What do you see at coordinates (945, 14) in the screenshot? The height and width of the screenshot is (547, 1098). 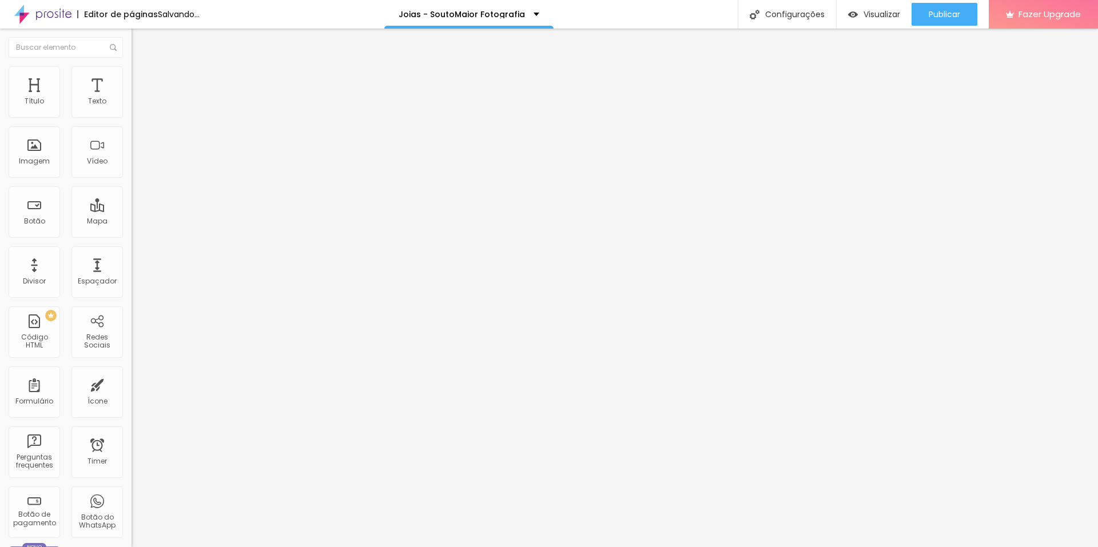 I see `span: Publicar` at bounding box center [945, 14].